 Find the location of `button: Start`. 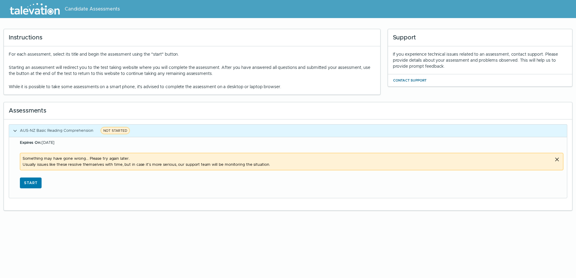

button: Start is located at coordinates (31, 183).